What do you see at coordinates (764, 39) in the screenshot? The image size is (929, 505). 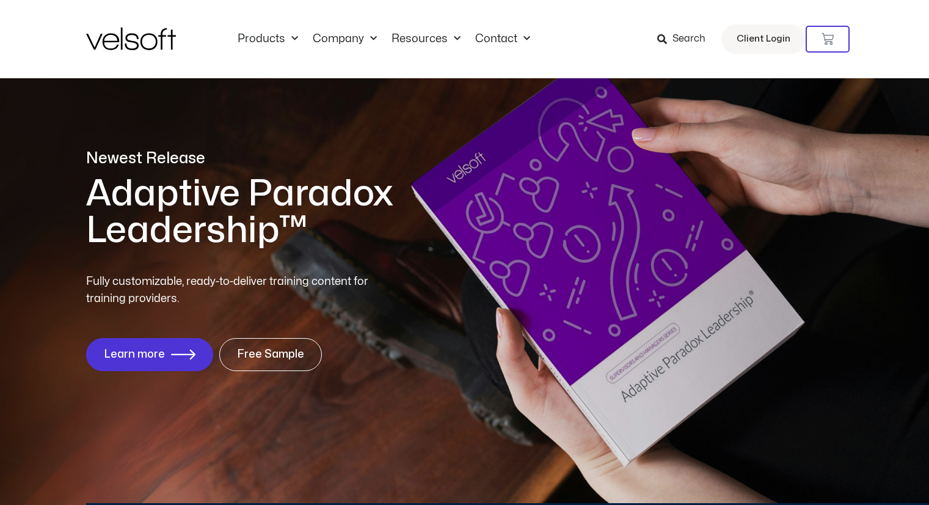 I see `a: Client Login` at bounding box center [764, 39].